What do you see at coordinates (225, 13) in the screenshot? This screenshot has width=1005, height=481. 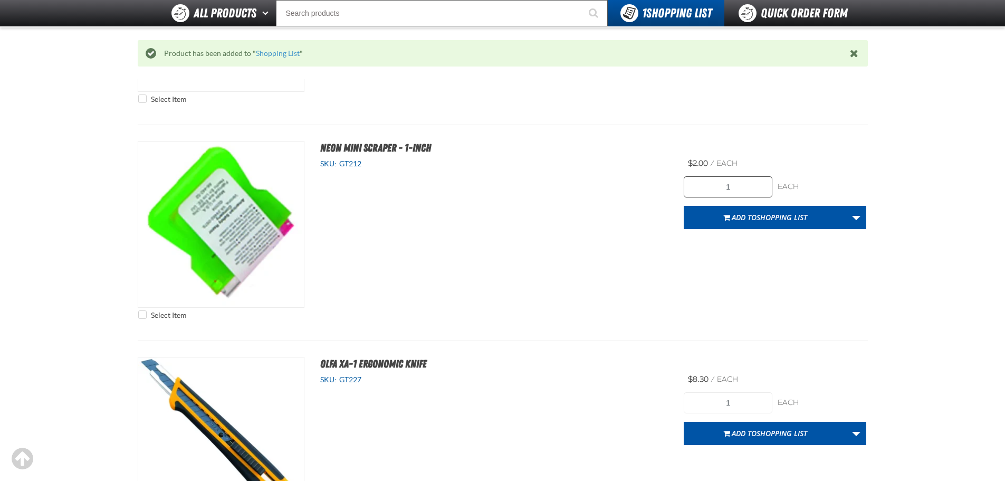 I see `span: All Products` at bounding box center [225, 13].